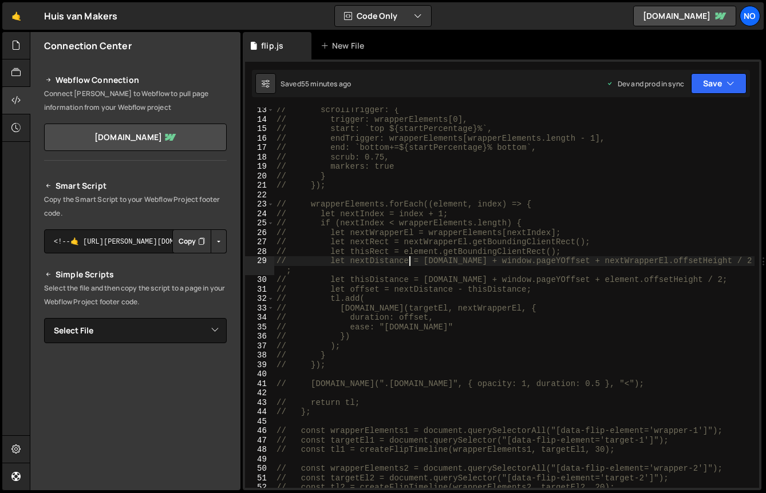  Describe the element at coordinates (259, 157) in the screenshot. I see `div: 18` at that location.